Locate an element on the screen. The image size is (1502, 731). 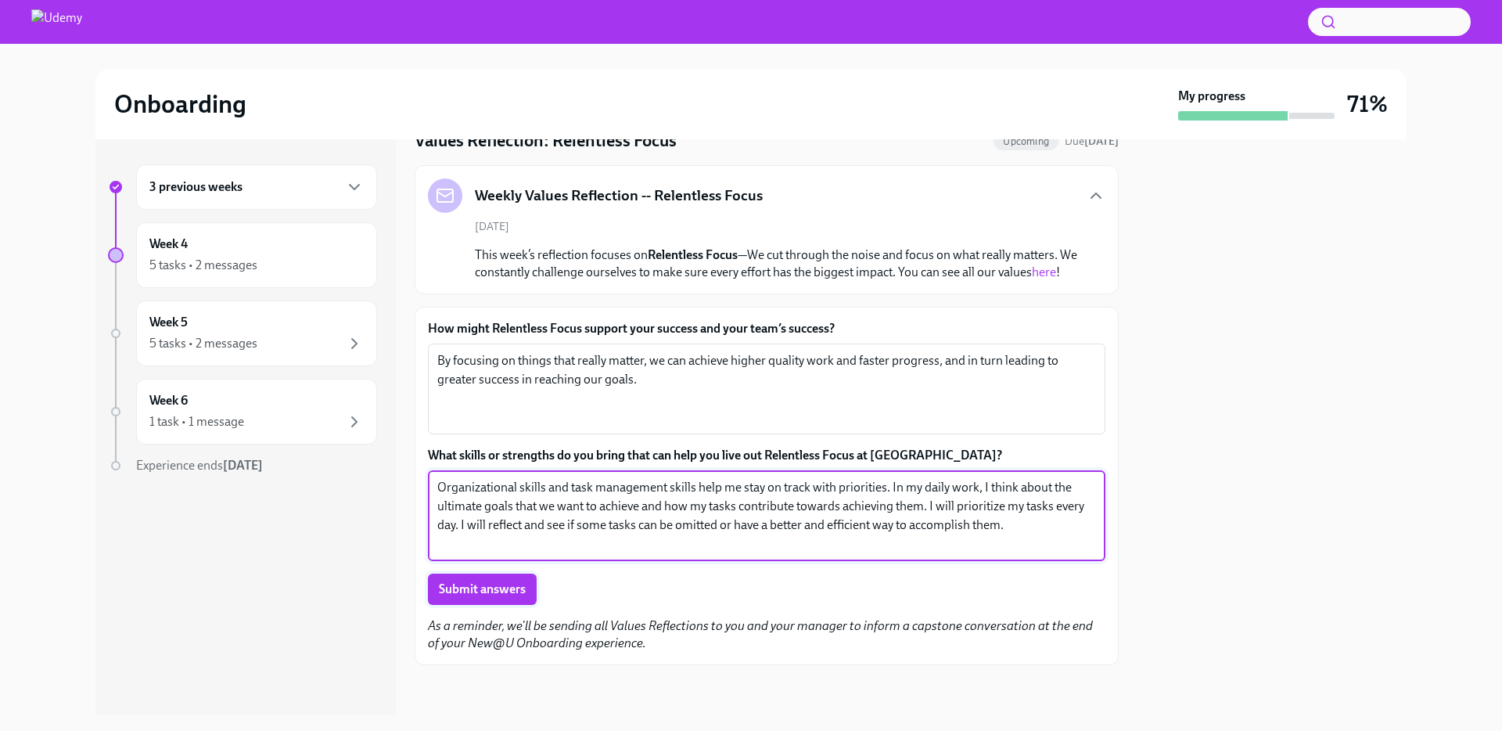
span: Due is located at coordinates (1092, 141).